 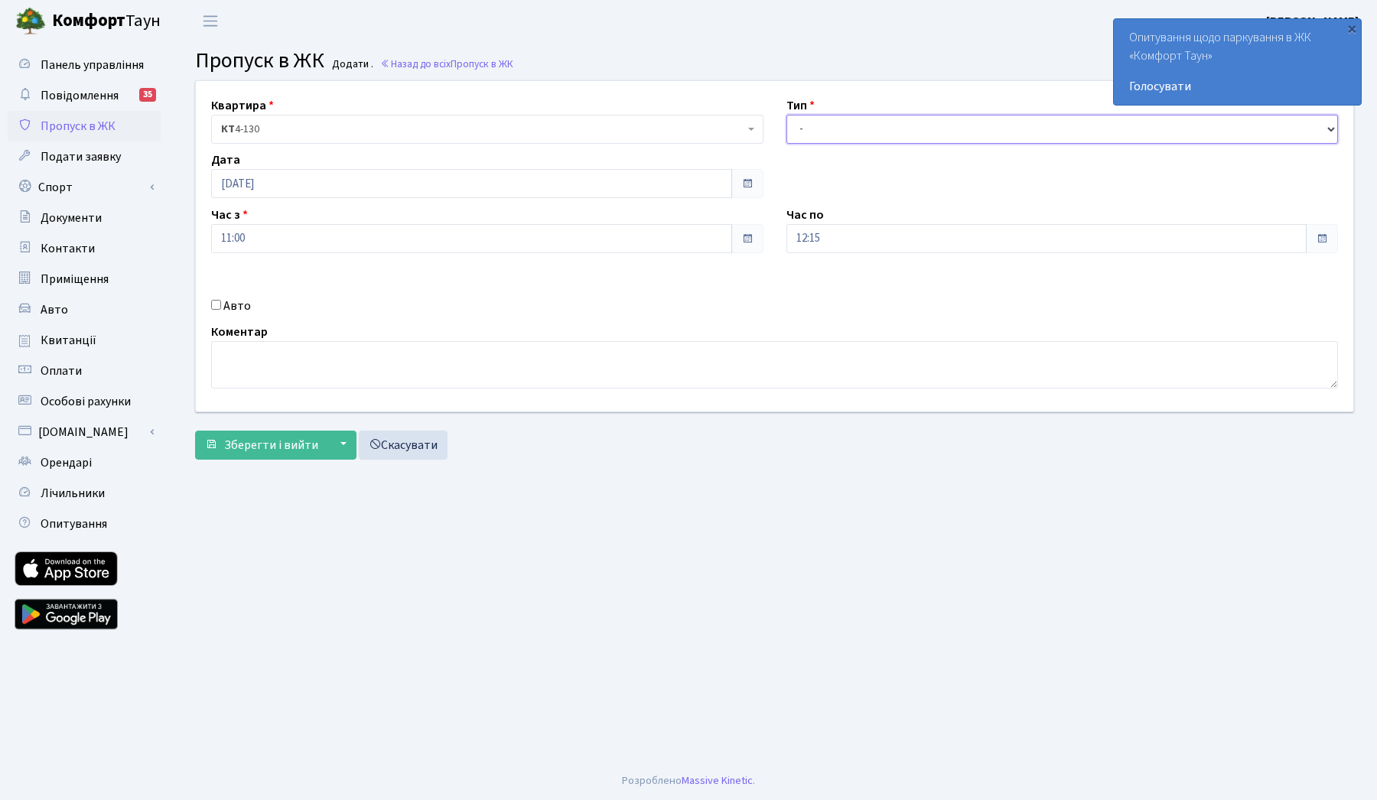 I want to click on div: Опитування щодо паркування в ЖК «Комфорт Таун», so click(x=1237, y=62).